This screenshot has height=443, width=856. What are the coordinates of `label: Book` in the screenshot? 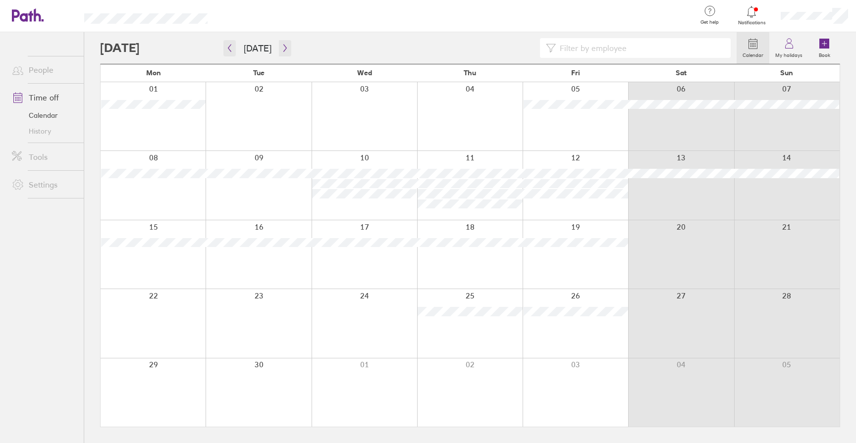 It's located at (824, 54).